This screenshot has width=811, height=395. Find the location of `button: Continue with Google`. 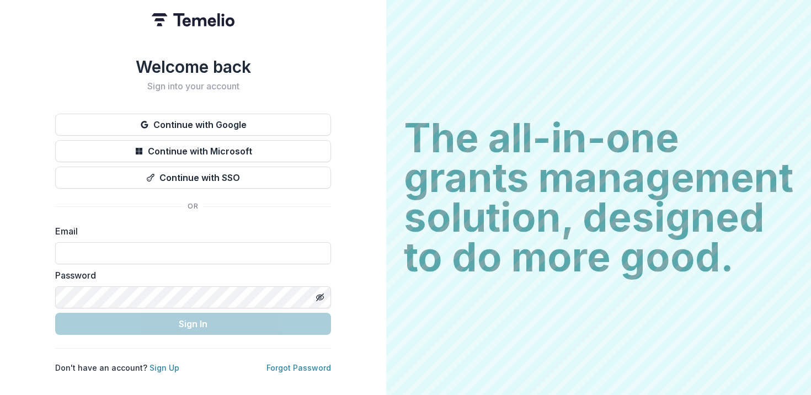

button: Continue with Google is located at coordinates (193, 125).